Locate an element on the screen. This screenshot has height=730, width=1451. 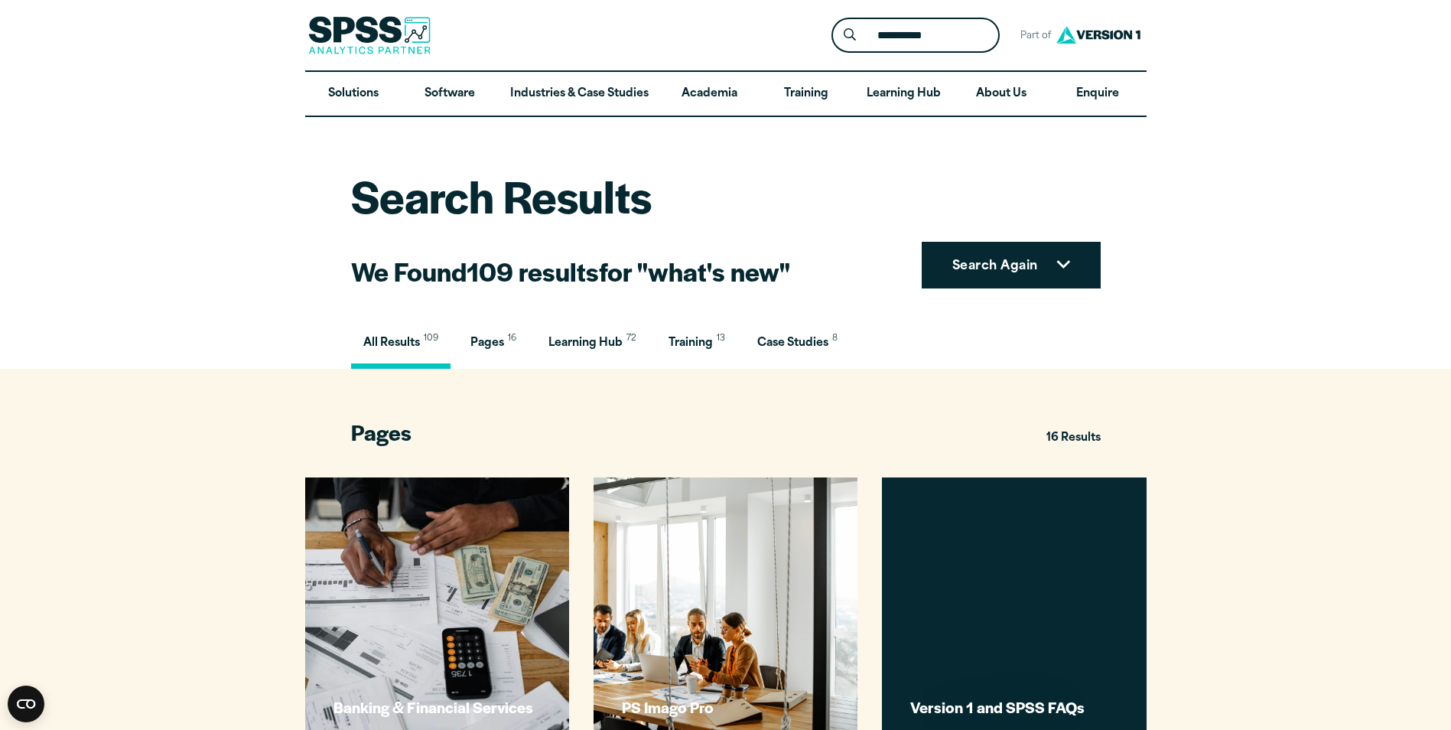
button: Open CMP widget is located at coordinates (26, 704).